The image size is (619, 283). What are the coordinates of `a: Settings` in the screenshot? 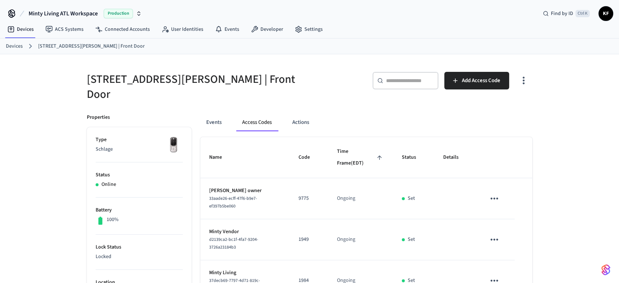 It's located at (309, 29).